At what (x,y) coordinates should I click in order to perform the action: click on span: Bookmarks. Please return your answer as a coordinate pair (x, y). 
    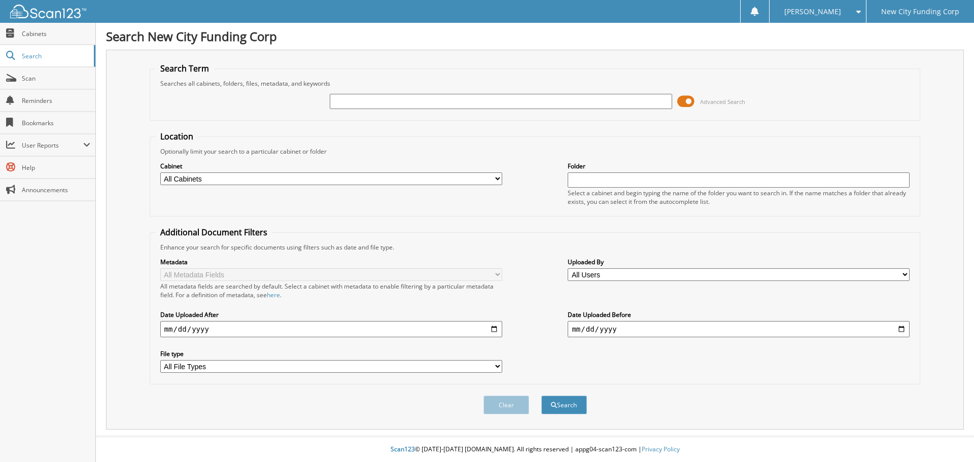
    Looking at the image, I should click on (56, 123).